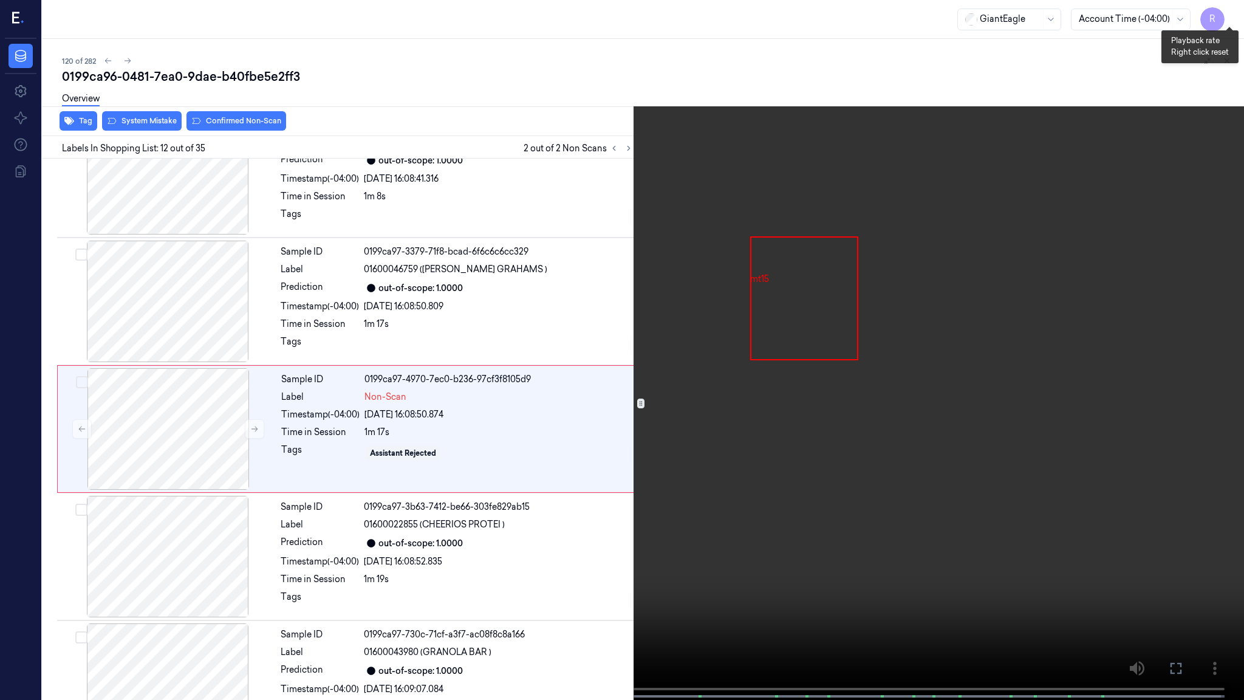  I want to click on button: R, so click(1213, 19).